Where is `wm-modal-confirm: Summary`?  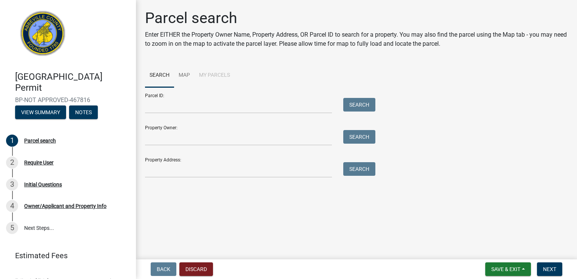
wm-modal-confirm: Summary is located at coordinates (40, 113).